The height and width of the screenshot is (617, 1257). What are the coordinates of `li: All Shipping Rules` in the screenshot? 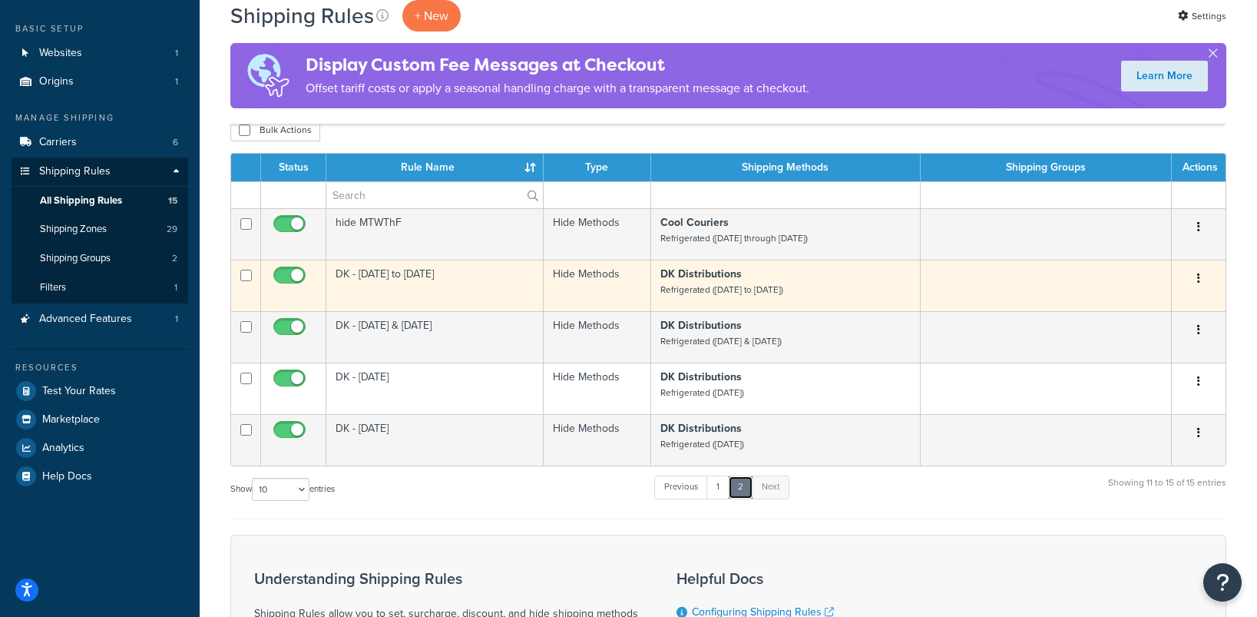 It's located at (100, 200).